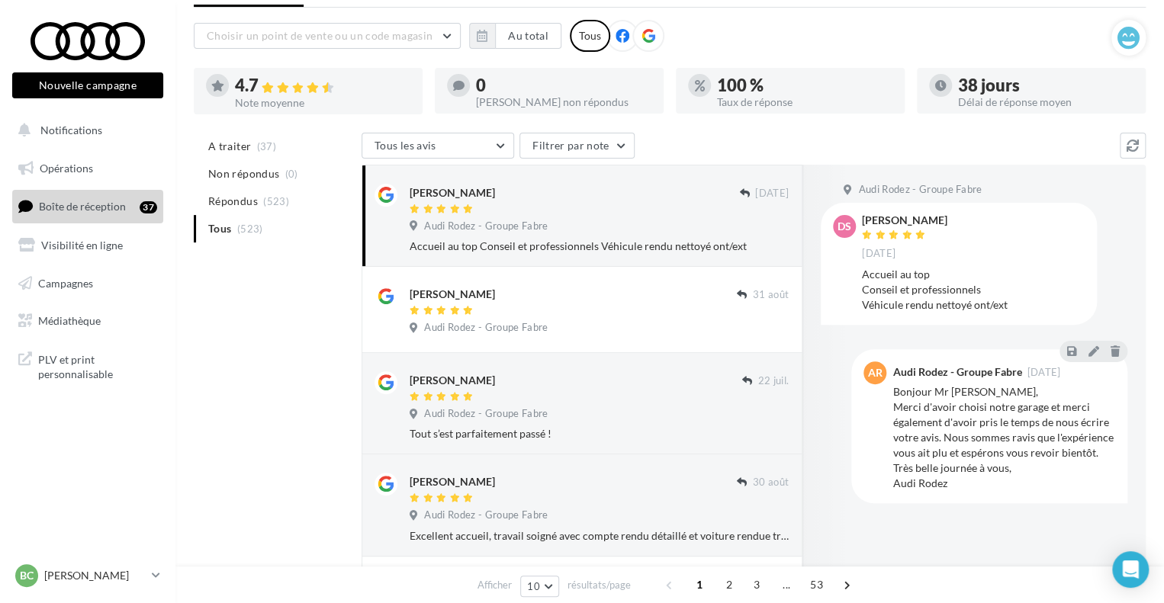 This screenshot has height=603, width=1164. I want to click on span: 3, so click(756, 585).